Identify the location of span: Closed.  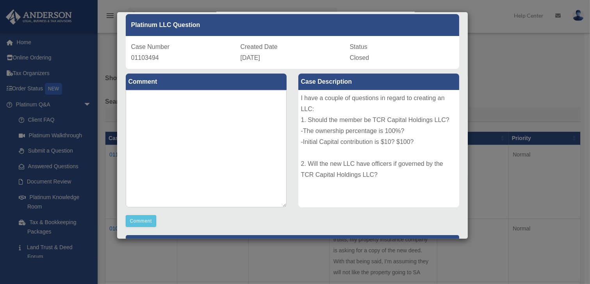
(360, 57).